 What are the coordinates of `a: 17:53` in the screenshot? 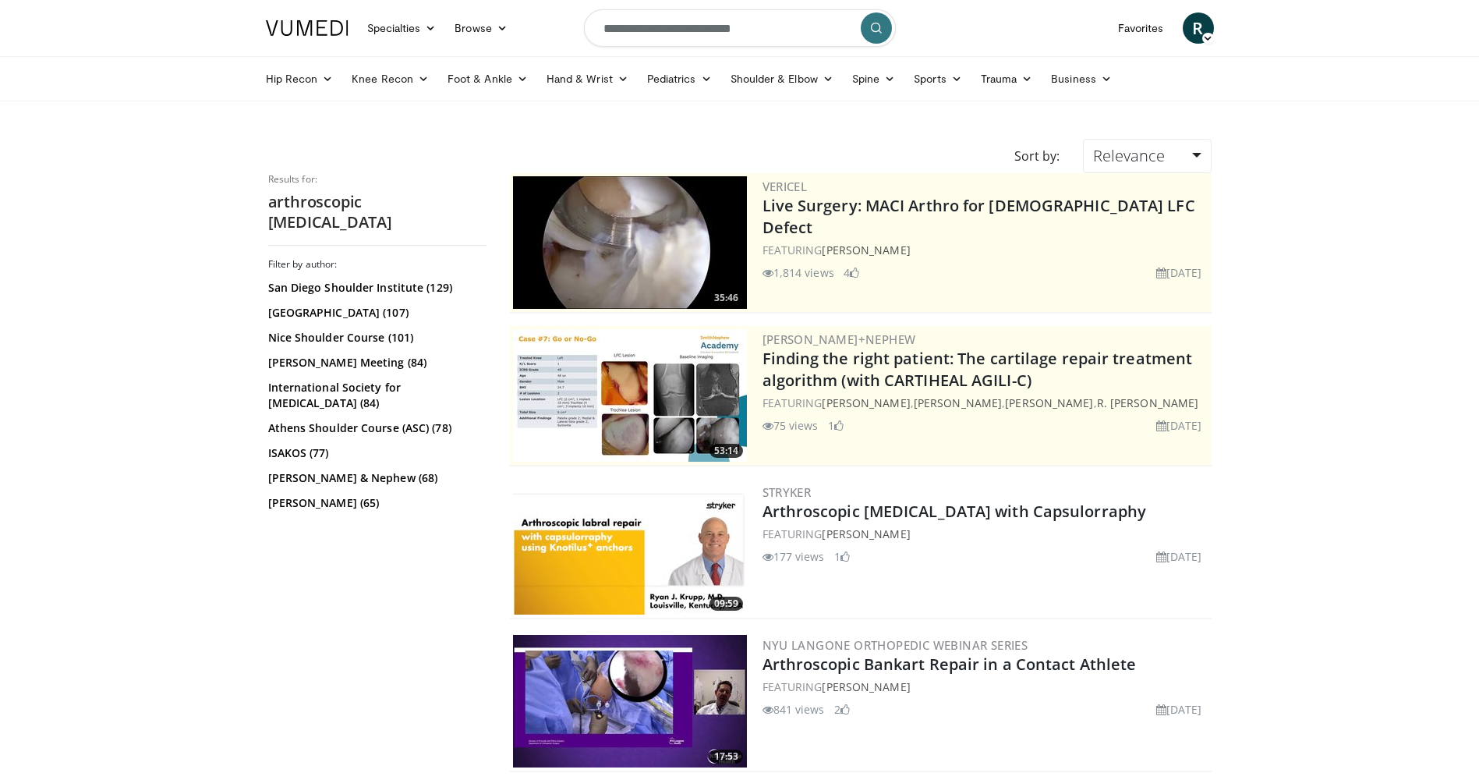 It's located at (630, 701).